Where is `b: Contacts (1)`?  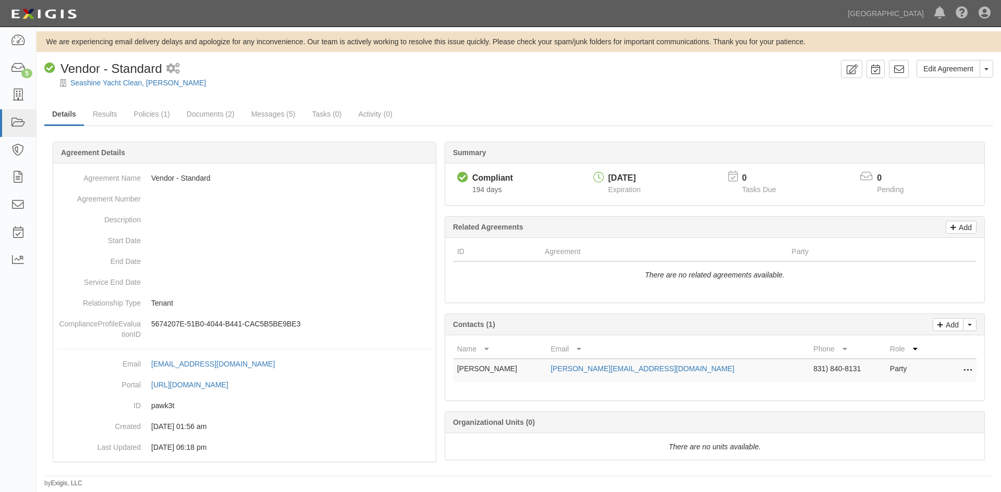 b: Contacts (1) is located at coordinates (474, 325).